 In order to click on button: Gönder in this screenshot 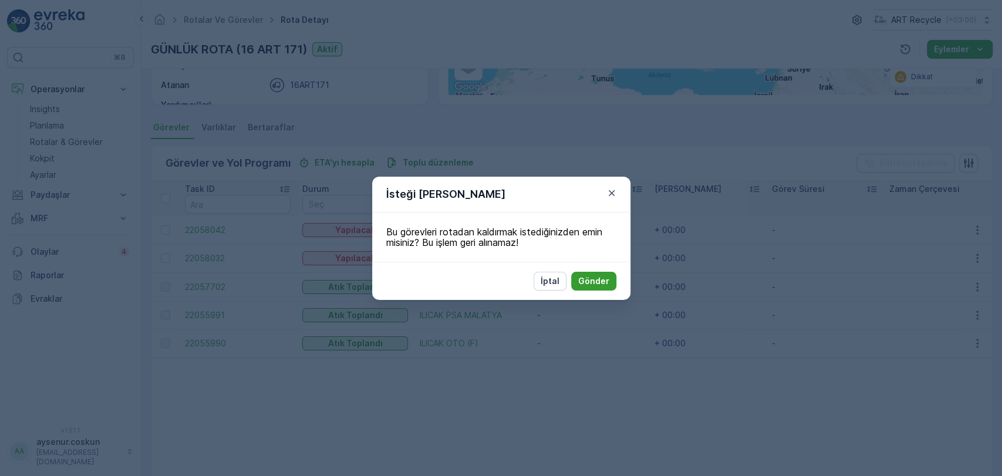, I will do `click(593, 281)`.